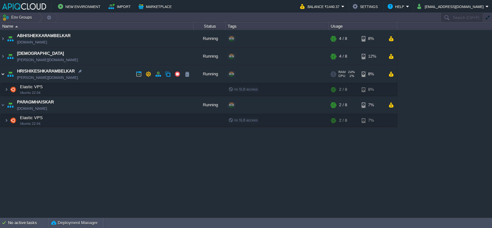 The image size is (492, 228). What do you see at coordinates (366, 6) in the screenshot?
I see `button: Settings` at bounding box center [366, 6].